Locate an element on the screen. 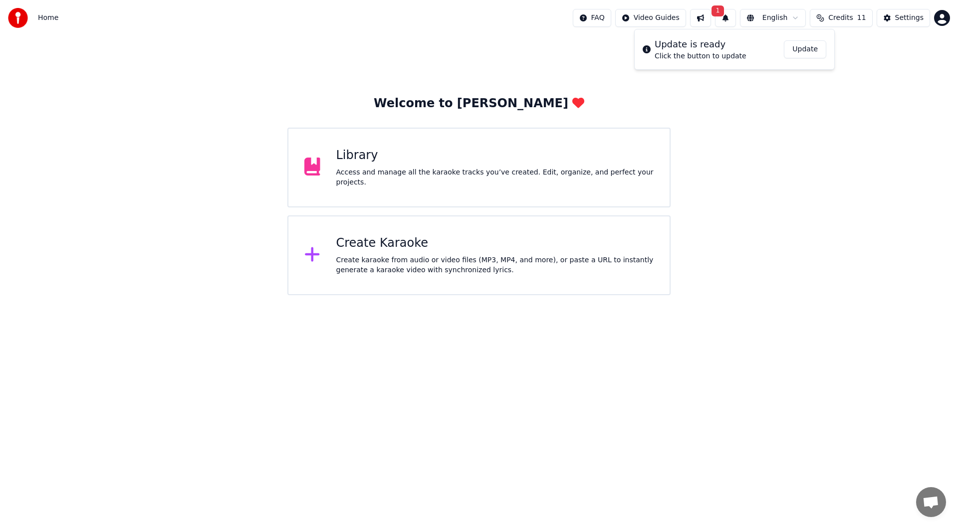 The image size is (958, 527). div: Access and manage all the karaoke tracks you’ve created. Edit, organize, and perfect your projects. is located at coordinates (495, 178).